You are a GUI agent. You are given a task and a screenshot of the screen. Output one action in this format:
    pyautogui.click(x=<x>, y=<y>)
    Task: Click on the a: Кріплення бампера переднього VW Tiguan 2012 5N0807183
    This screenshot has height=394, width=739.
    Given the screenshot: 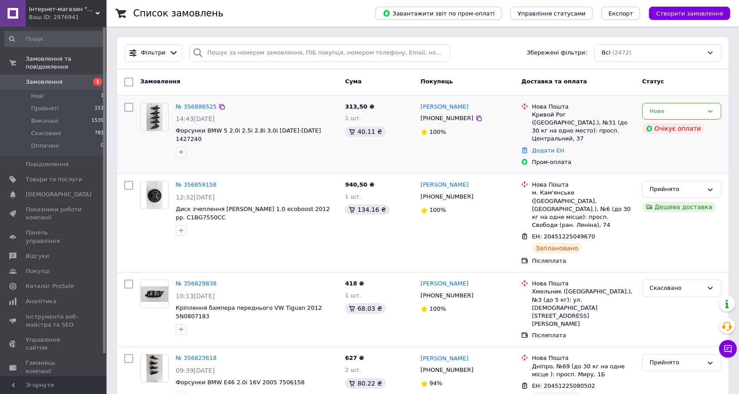 What is the action you would take?
    pyautogui.click(x=248, y=312)
    